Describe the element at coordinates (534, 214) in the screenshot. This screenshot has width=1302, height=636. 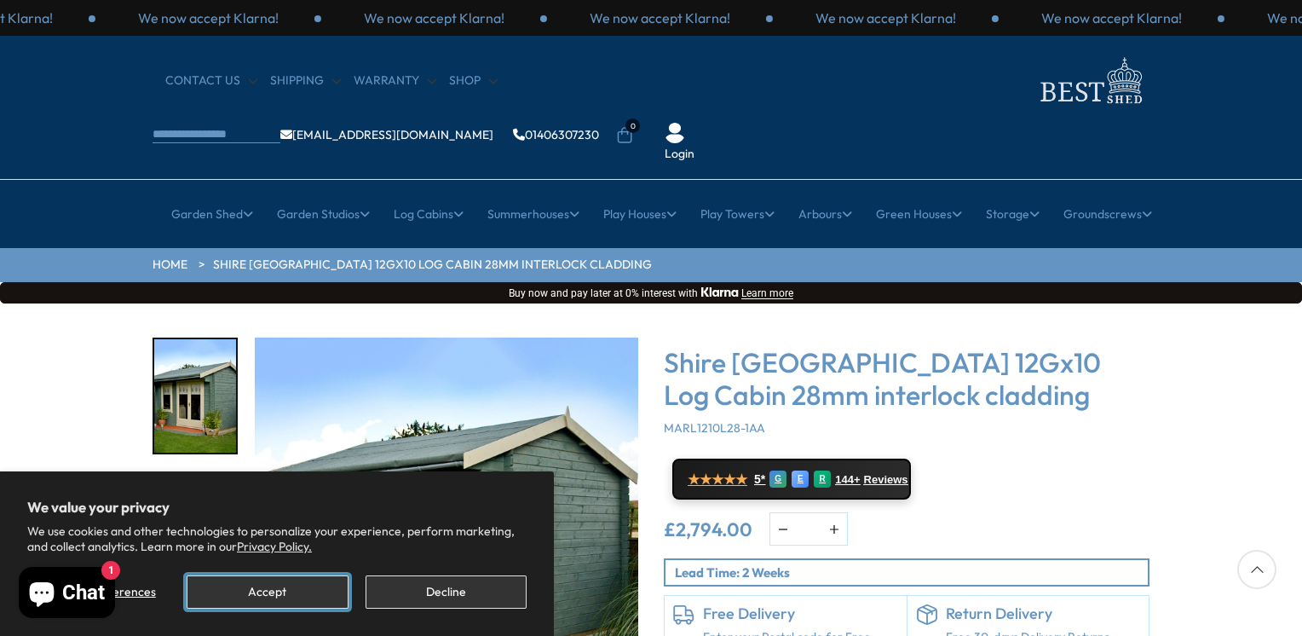
I see `a: Summerhouses` at that location.